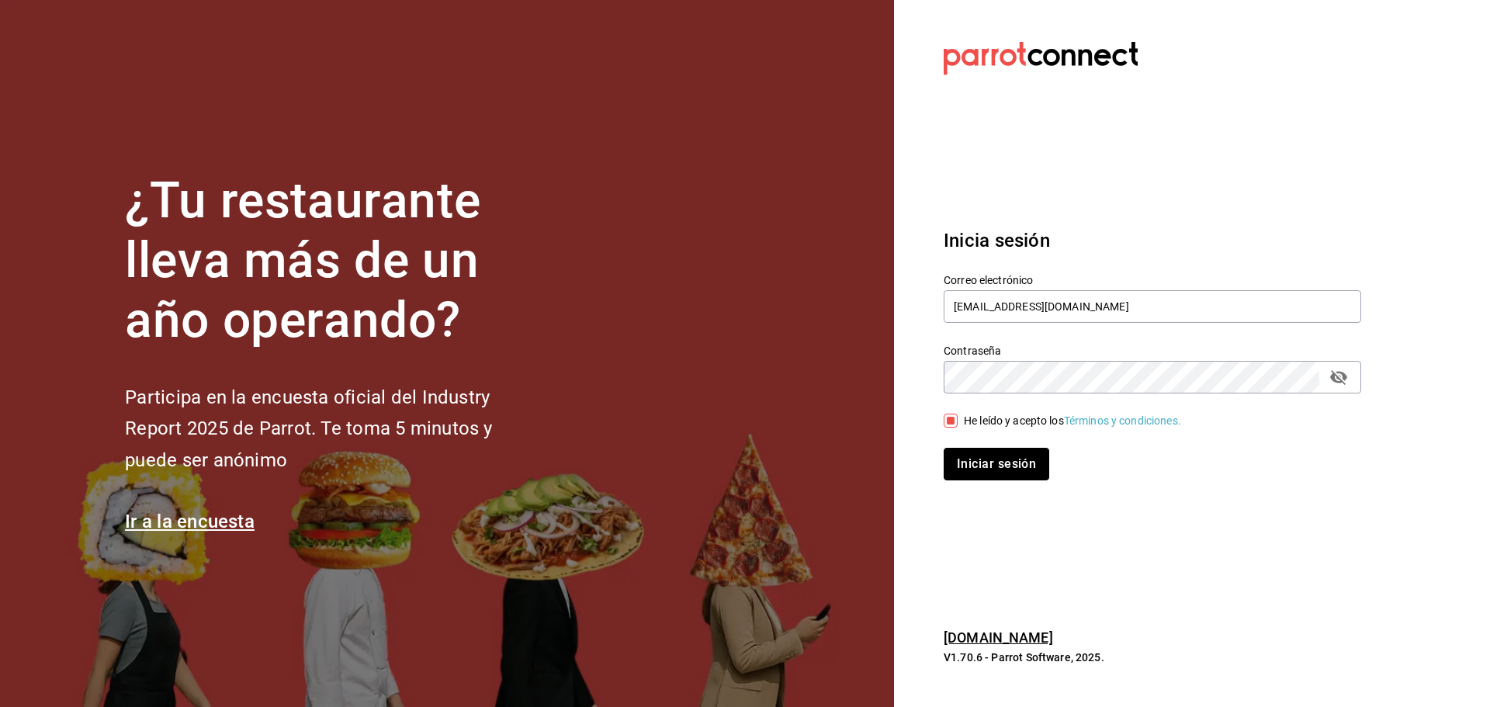  I want to click on input: Ingresa tu correo electrónico, so click(1152, 307).